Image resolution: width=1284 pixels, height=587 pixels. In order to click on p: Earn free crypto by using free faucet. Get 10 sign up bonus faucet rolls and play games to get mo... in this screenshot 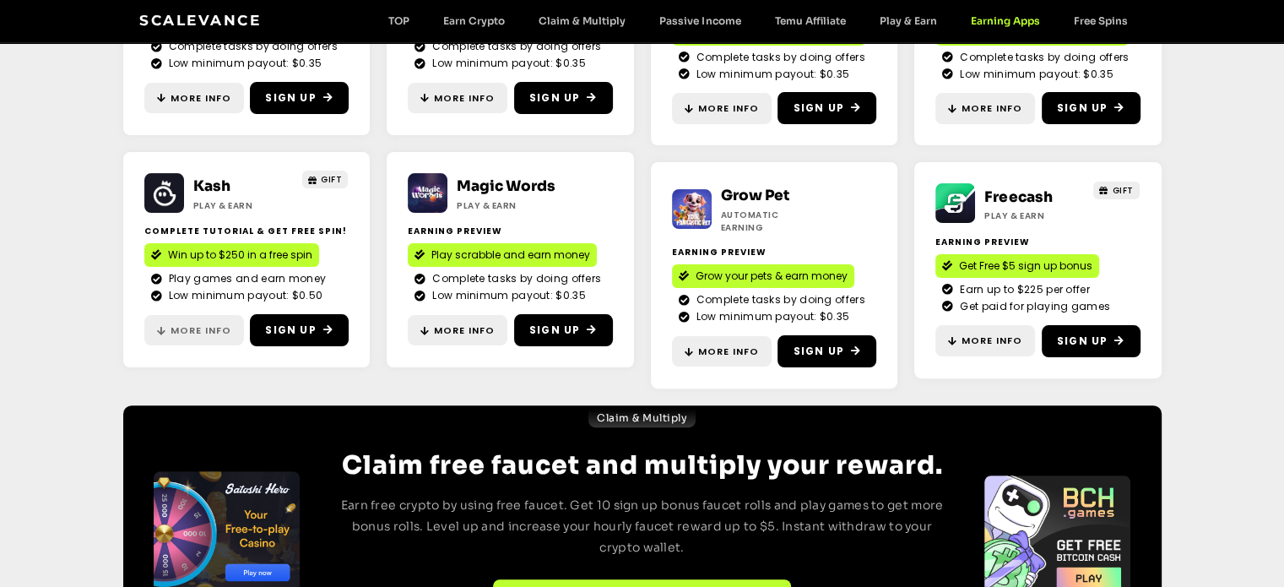, I will do `click(642, 526)`.